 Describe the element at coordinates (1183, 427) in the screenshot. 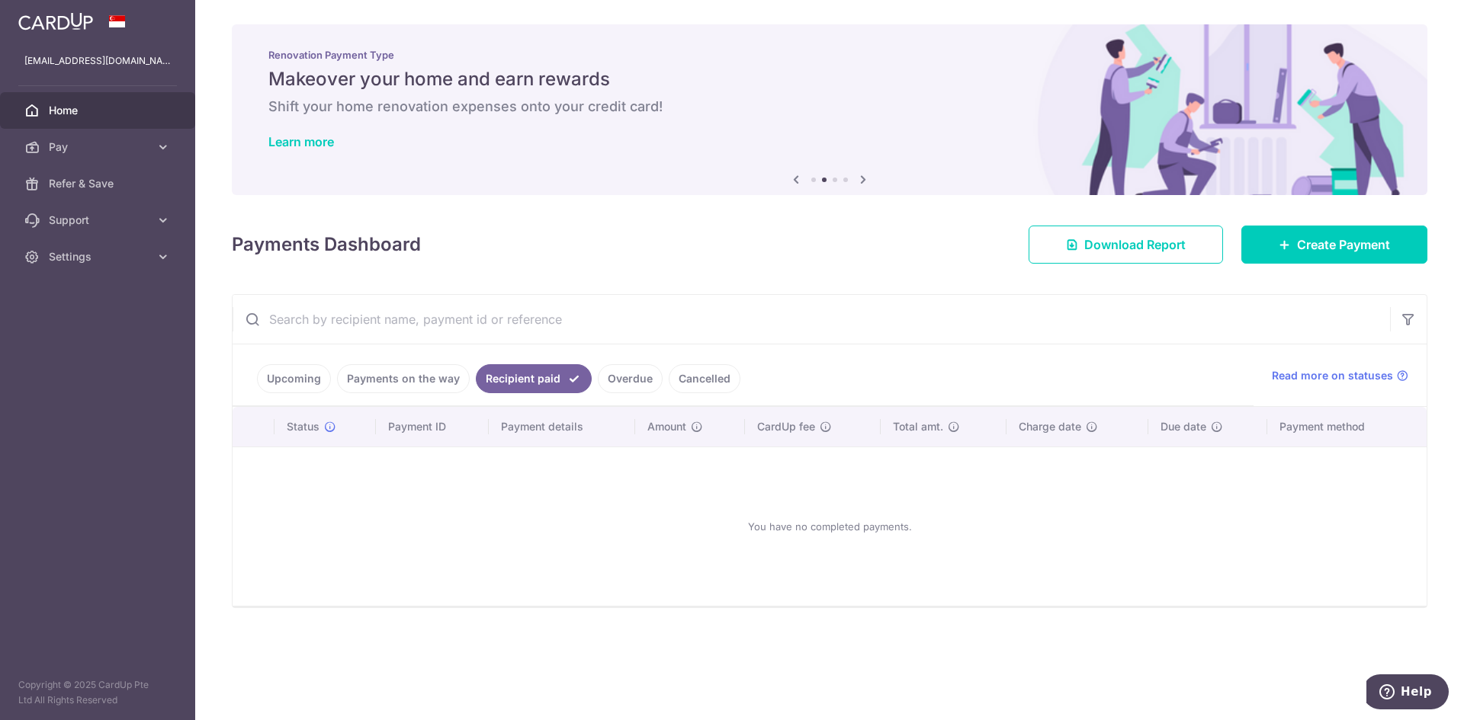

I see `span: Due date` at that location.